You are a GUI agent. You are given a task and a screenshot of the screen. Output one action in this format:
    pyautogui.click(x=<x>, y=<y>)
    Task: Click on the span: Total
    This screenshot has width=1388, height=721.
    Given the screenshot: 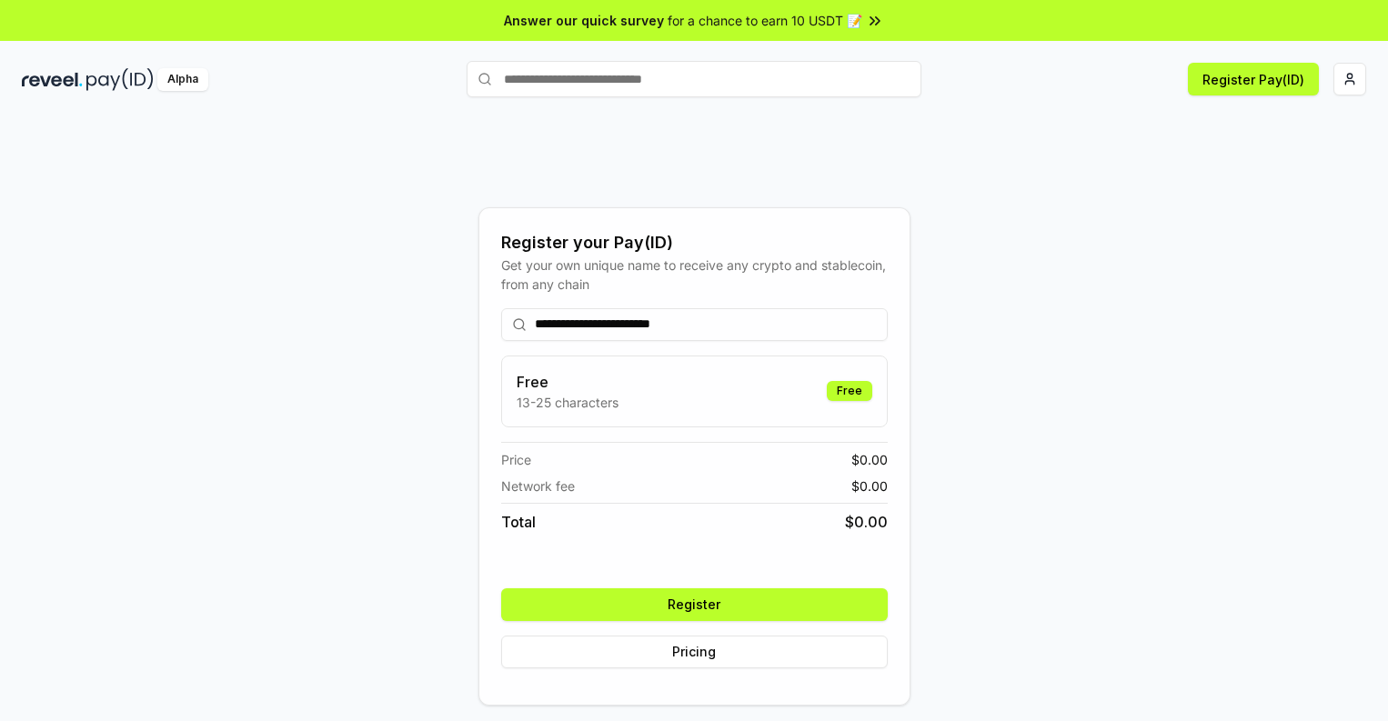 What is the action you would take?
    pyautogui.click(x=519, y=522)
    